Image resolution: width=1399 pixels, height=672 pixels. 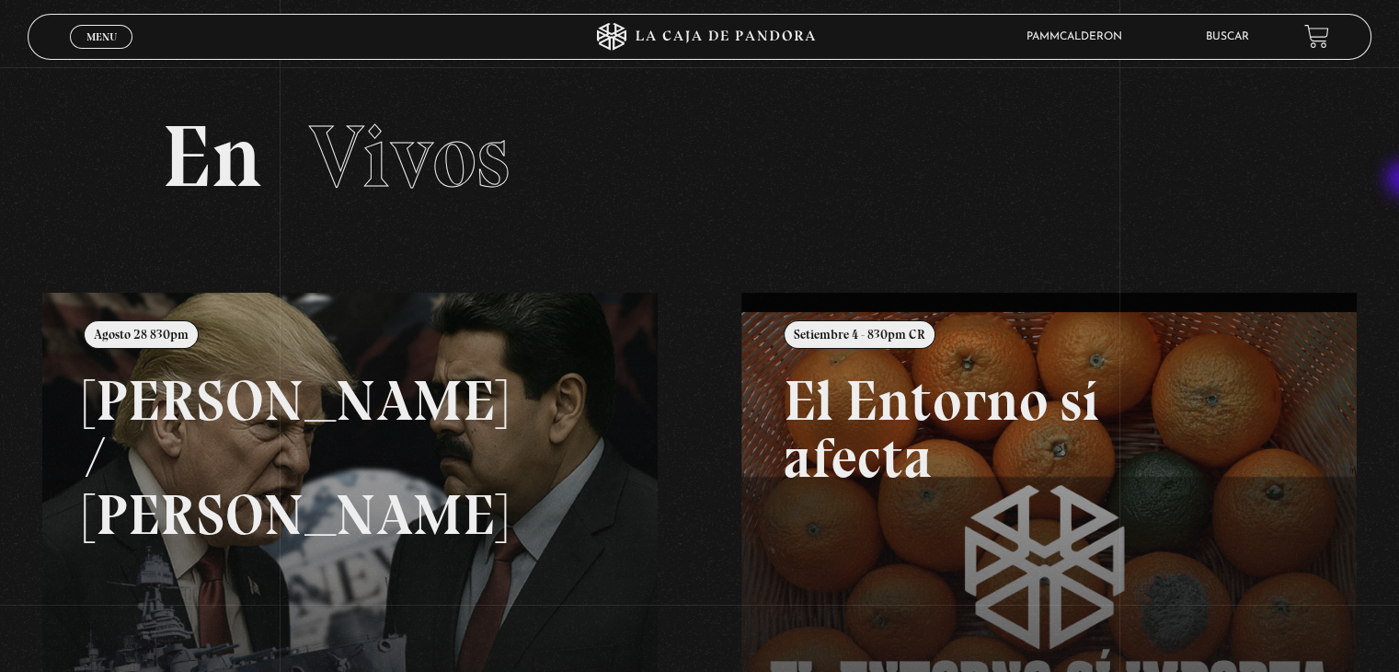 I want to click on span: Vivos, so click(x=409, y=156).